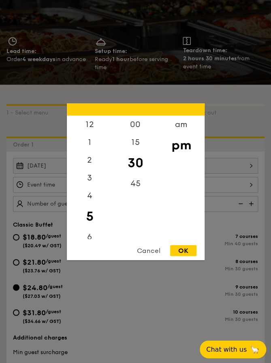  Describe the element at coordinates (181, 145) in the screenshot. I see `div: pm` at that location.